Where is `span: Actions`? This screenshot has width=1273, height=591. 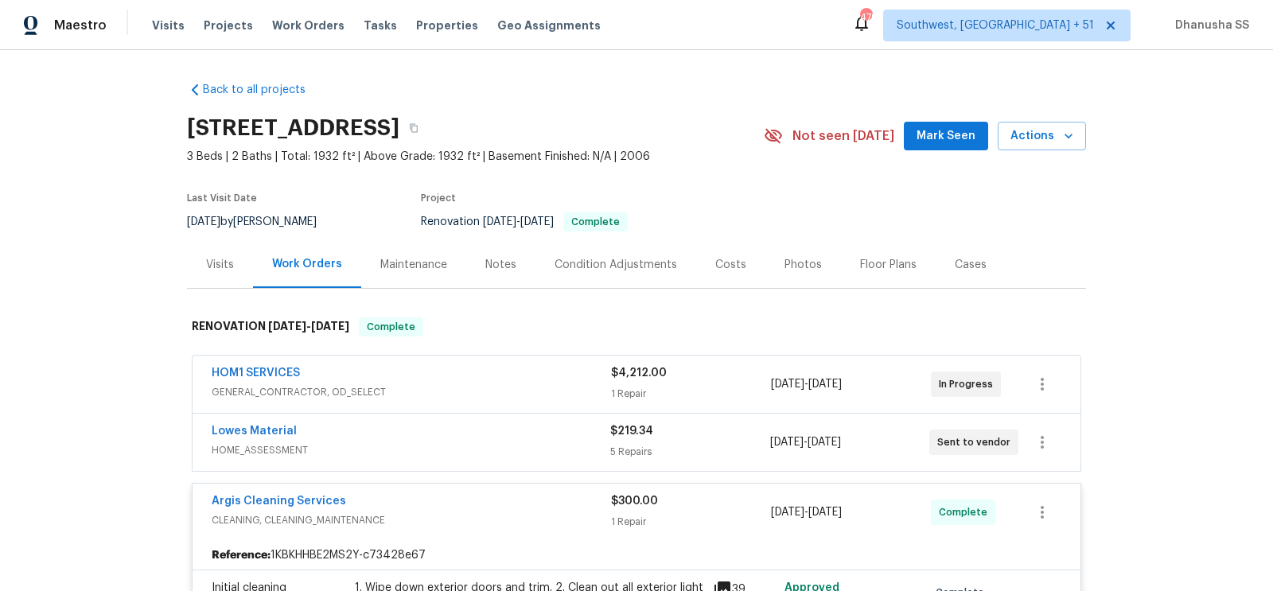
span: Actions is located at coordinates (1042, 136).